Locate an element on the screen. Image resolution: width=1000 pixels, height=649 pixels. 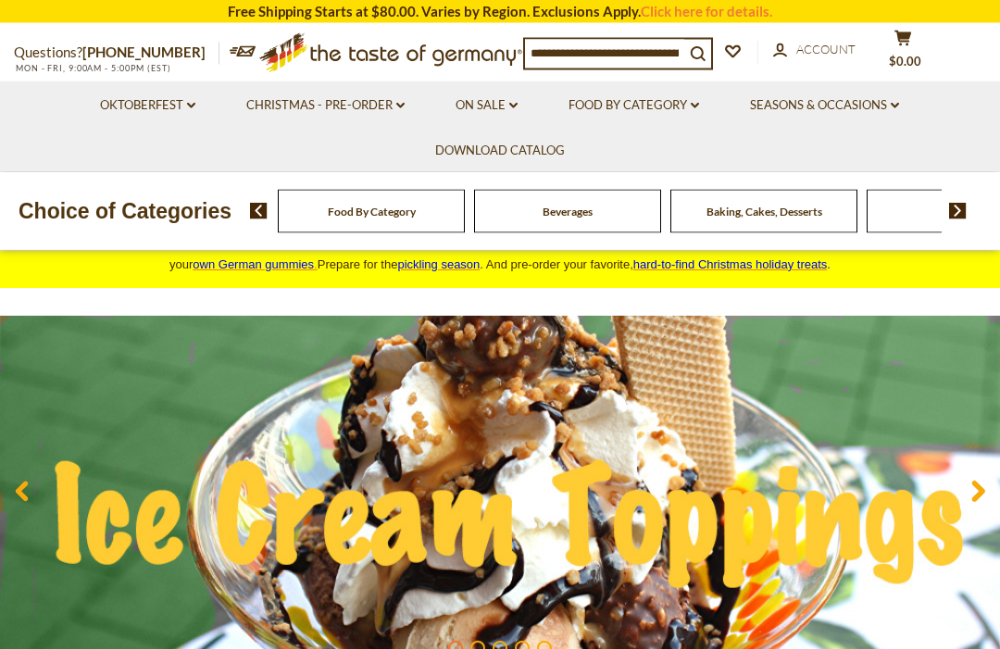
p: Questions? is located at coordinates (117, 53).